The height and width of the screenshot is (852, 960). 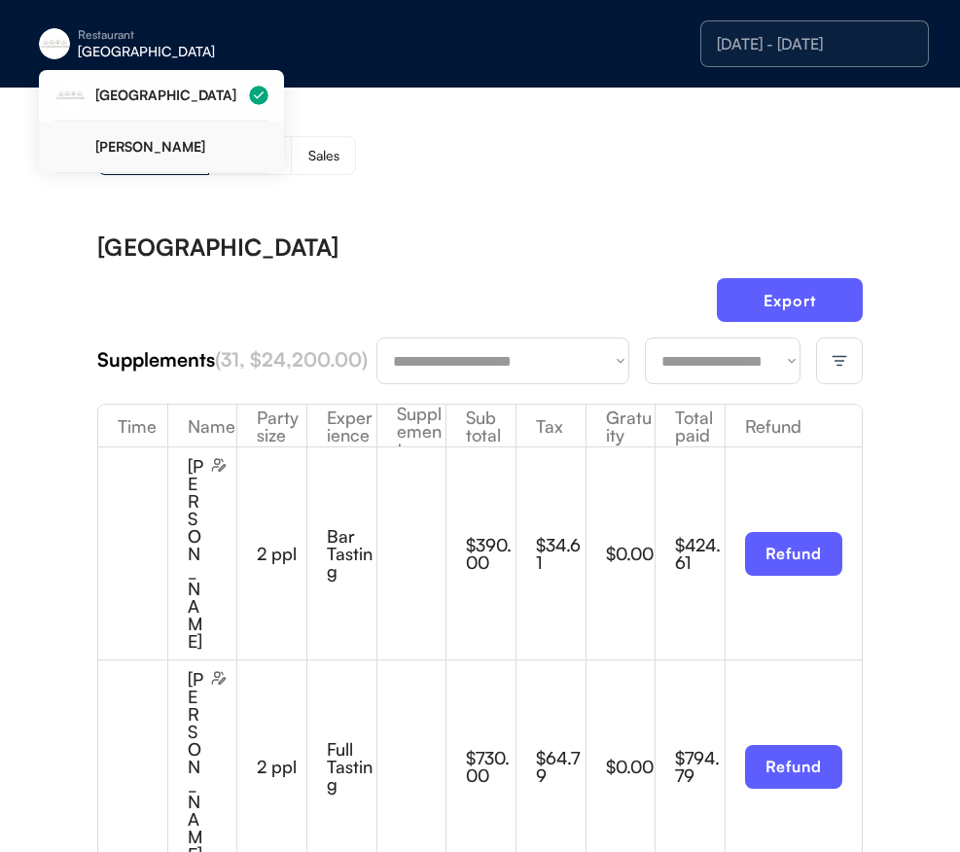 What do you see at coordinates (202, 426) in the screenshot?
I see `div: Name` at bounding box center [202, 426].